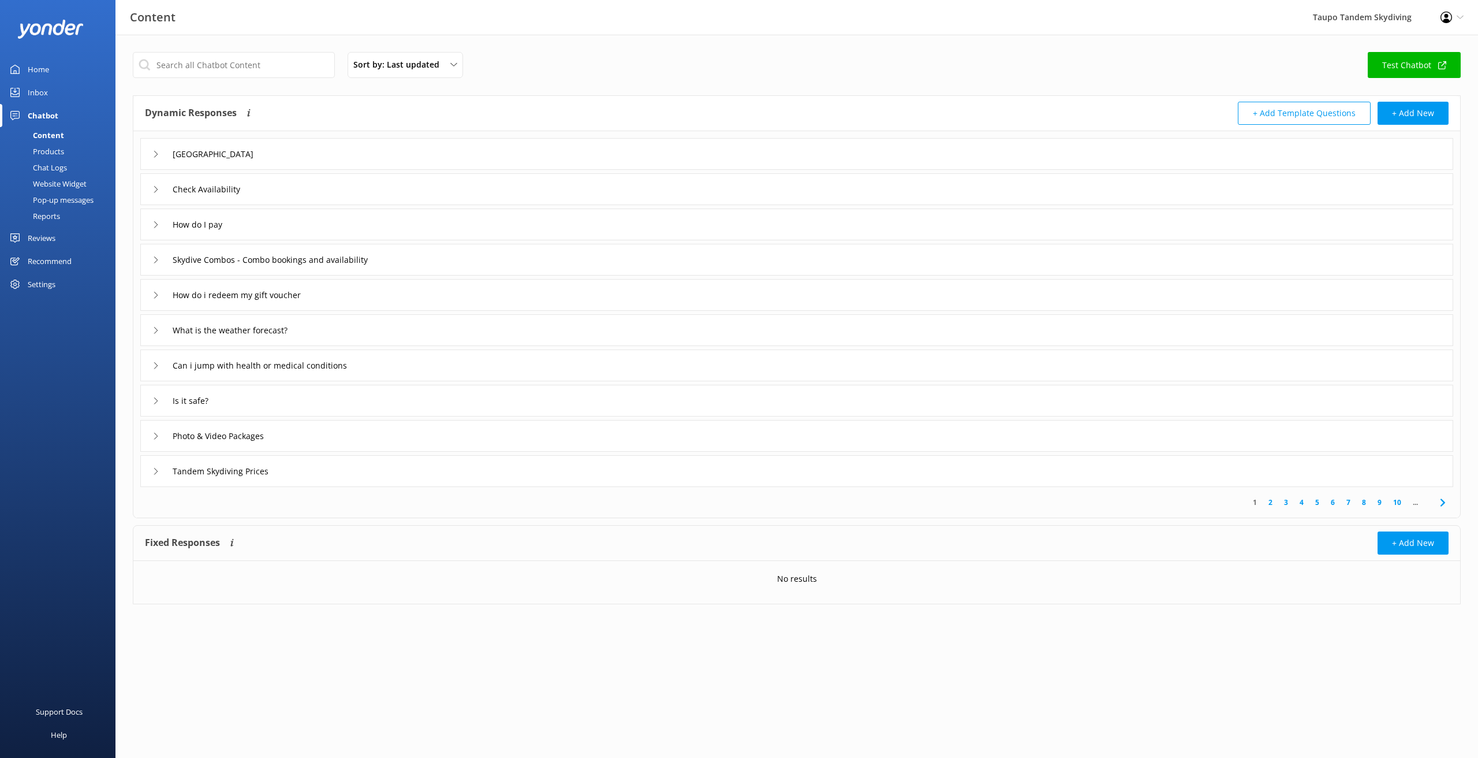  I want to click on a: 1, so click(1255, 502).